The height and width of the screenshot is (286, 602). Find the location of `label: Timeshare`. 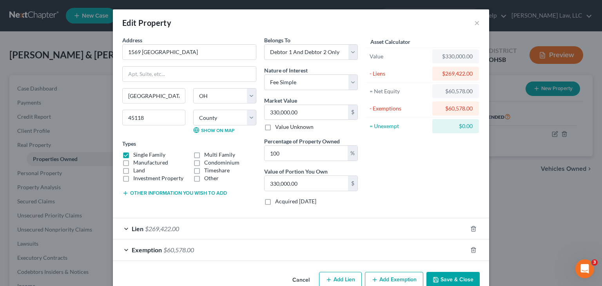

label: Timeshare is located at coordinates (217, 171).